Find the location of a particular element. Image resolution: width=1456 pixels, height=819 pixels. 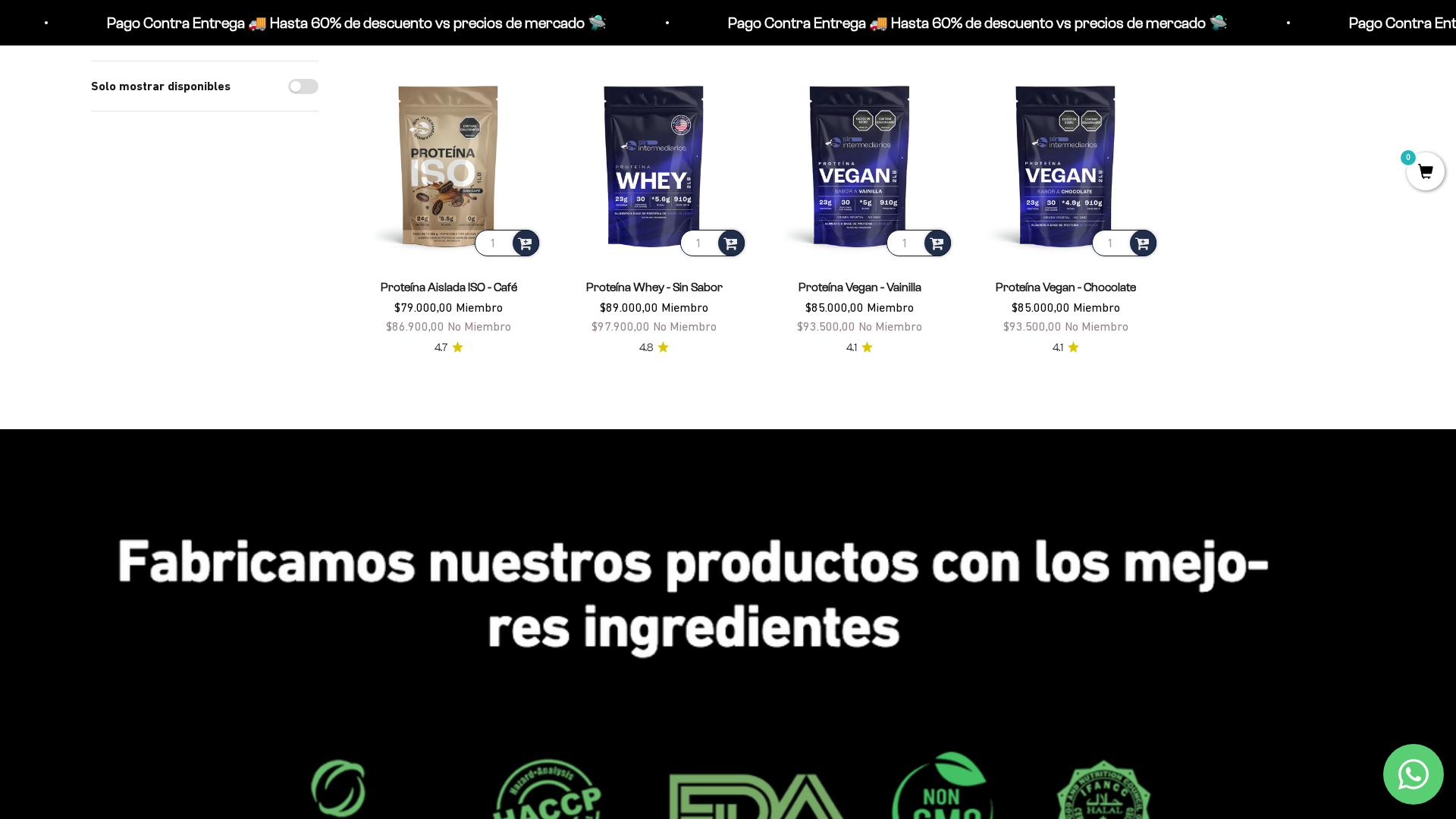

span: $79.000,00 is located at coordinates (423, 307).